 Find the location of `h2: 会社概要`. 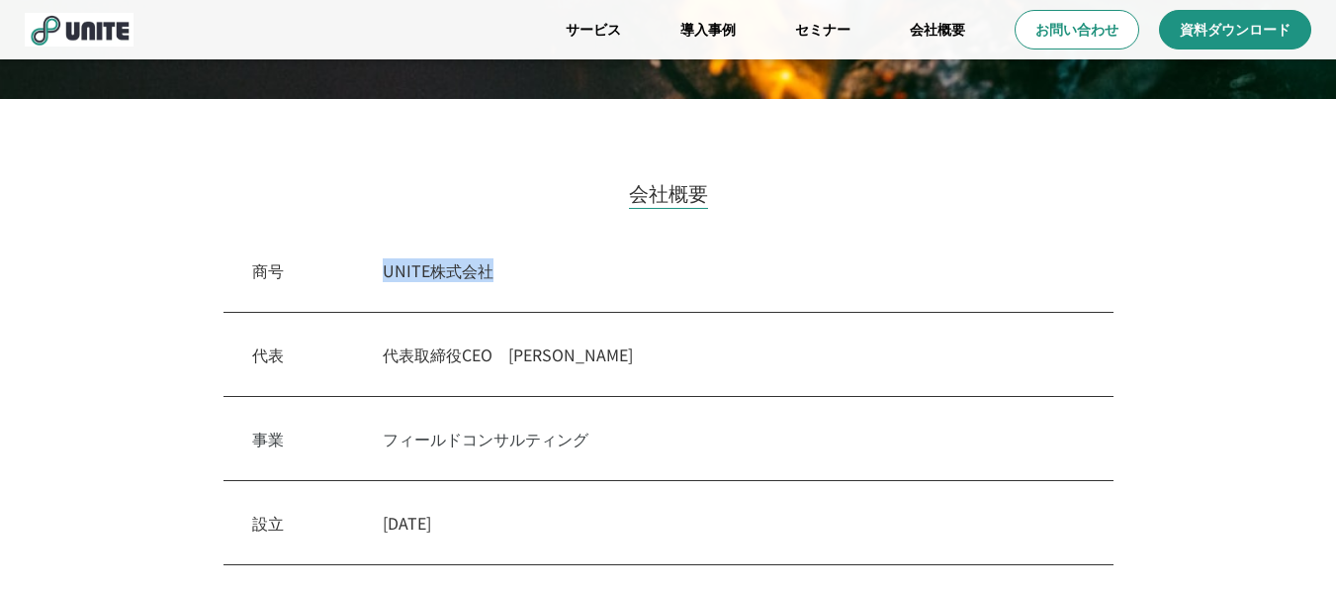

h2: 会社概要 is located at coordinates (669, 193).